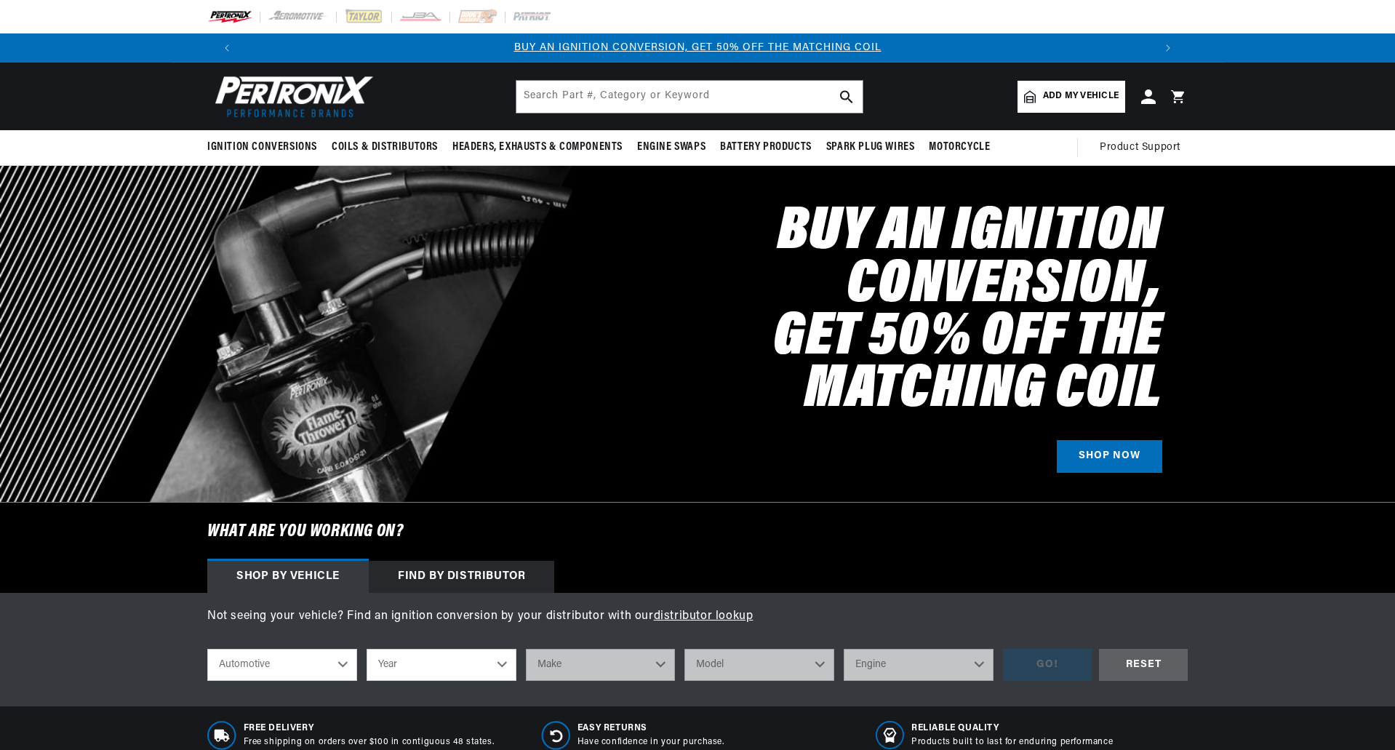  I want to click on span: Coils & Distributors, so click(385, 147).